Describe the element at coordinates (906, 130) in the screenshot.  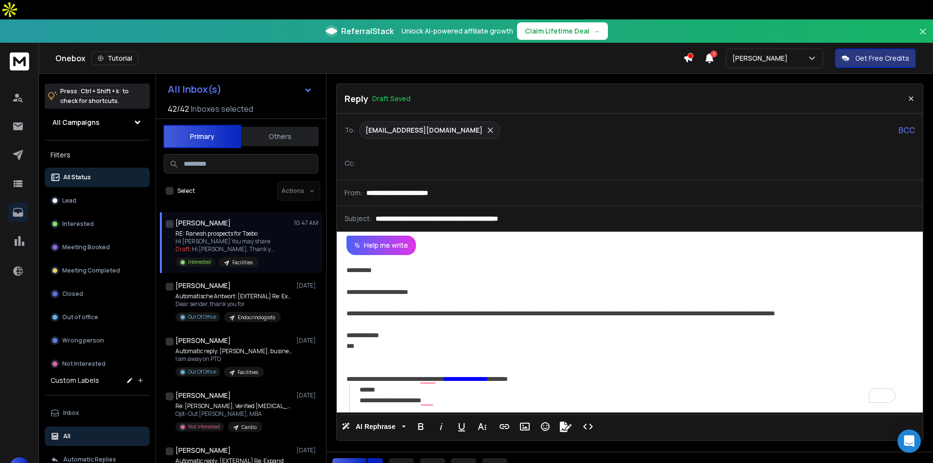
I see `p: BCC` at that location.